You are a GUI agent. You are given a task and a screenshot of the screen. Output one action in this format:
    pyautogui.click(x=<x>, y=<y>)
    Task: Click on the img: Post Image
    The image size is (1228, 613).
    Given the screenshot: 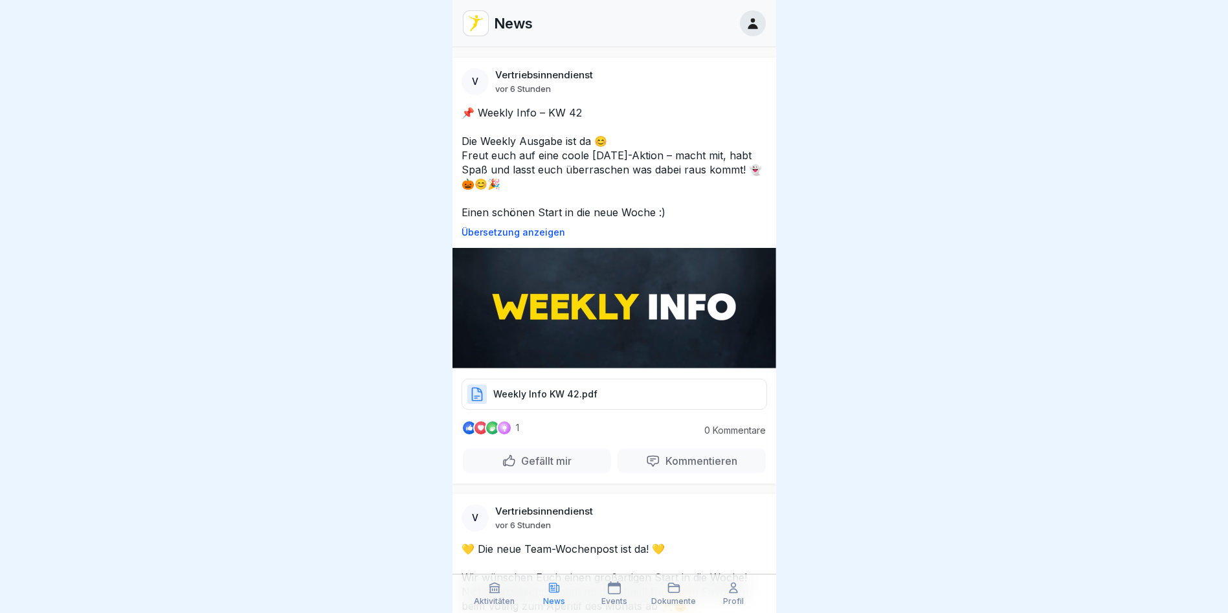 What is the action you would take?
    pyautogui.click(x=614, y=308)
    